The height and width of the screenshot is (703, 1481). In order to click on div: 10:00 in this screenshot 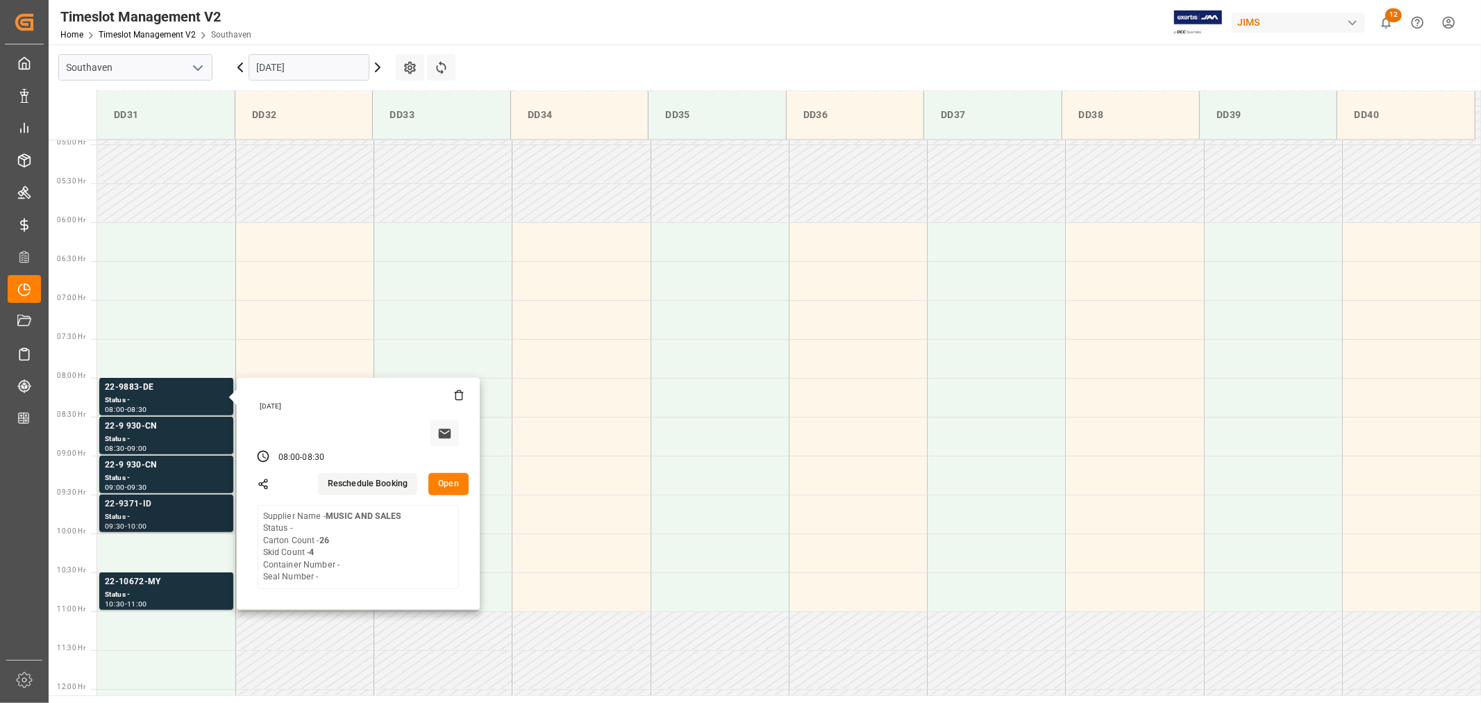, I will do `click(137, 526)`.